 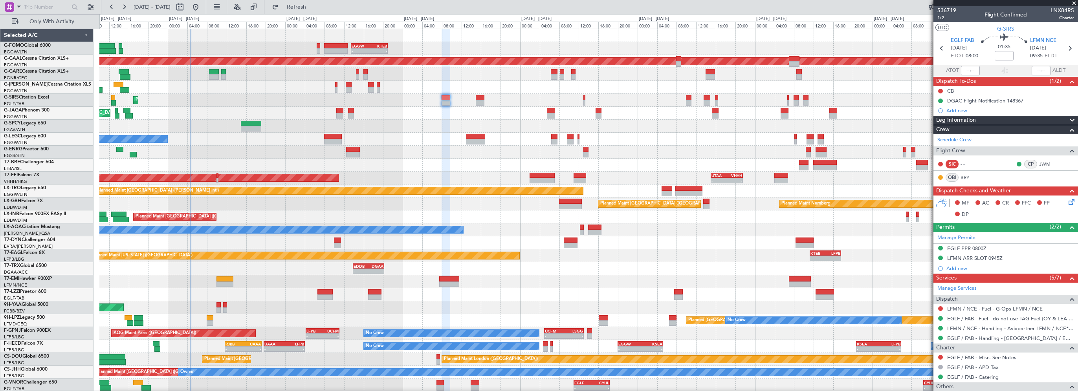 What do you see at coordinates (26, 305) in the screenshot?
I see `a: 9H-YAAGlobal 5000` at bounding box center [26, 305].